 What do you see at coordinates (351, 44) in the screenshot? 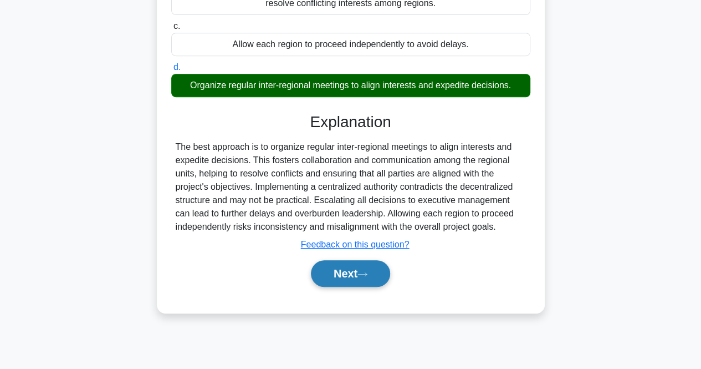
I see `div: Allow each region to proceed independently to avoid delays.` at bounding box center [351, 44].